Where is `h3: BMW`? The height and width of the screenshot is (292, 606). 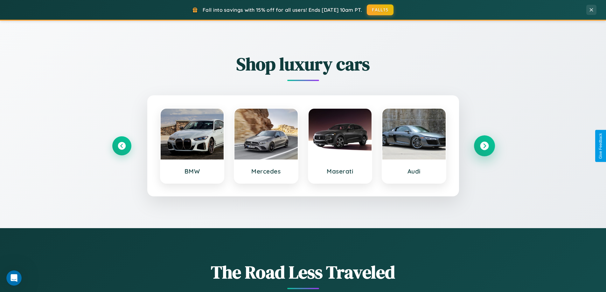 h3: BMW is located at coordinates (192, 172).